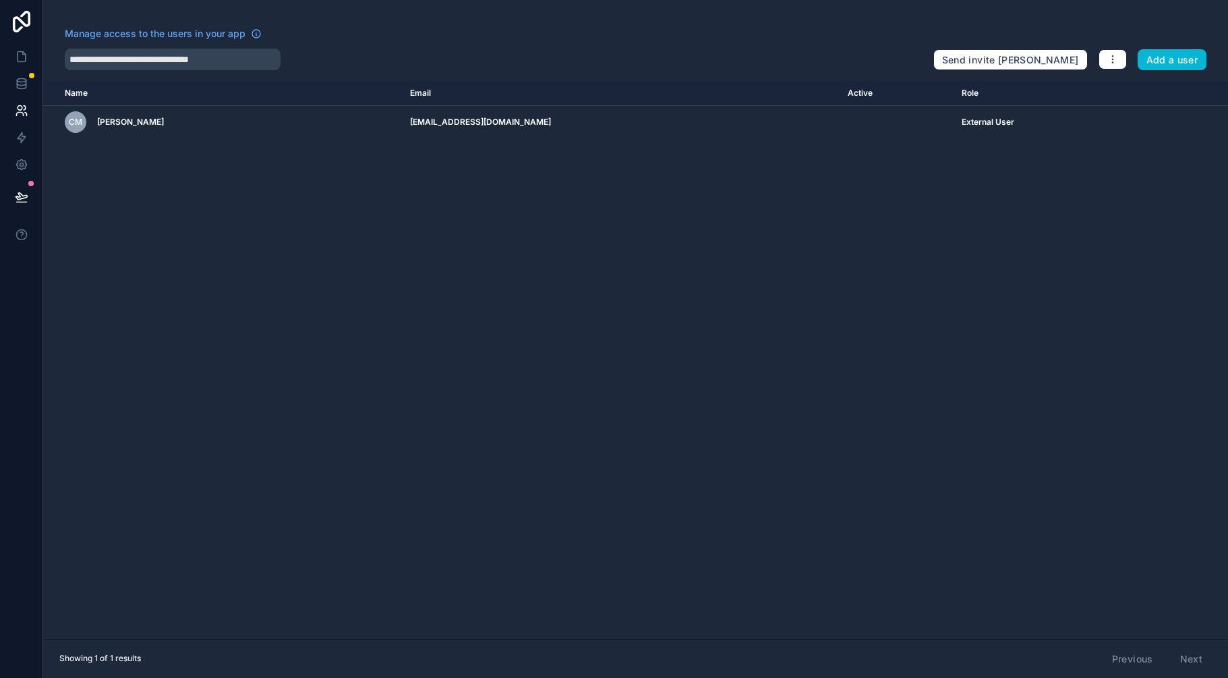 This screenshot has height=678, width=1228. I want to click on div: scrollable content, so click(635, 359).